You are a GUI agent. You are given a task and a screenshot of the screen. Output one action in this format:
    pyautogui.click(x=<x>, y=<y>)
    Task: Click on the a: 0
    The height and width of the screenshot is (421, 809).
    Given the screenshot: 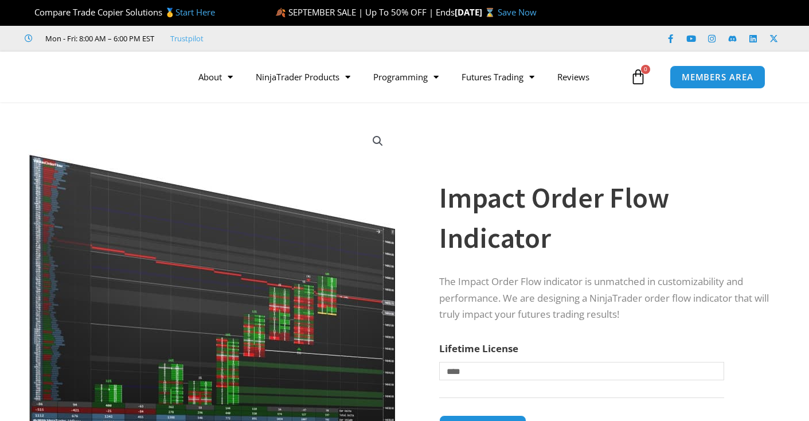 What is the action you would take?
    pyautogui.click(x=638, y=77)
    